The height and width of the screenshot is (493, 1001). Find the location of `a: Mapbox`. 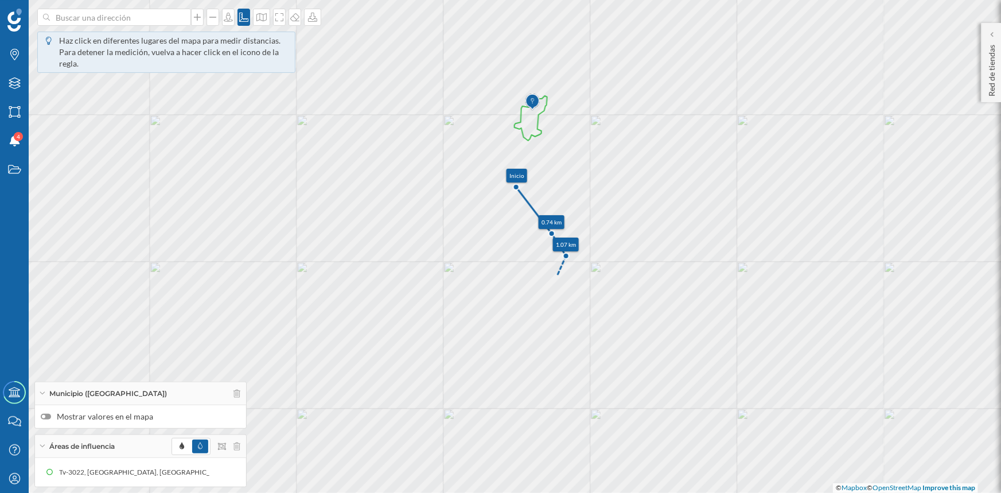

a: Mapbox is located at coordinates (854, 487).